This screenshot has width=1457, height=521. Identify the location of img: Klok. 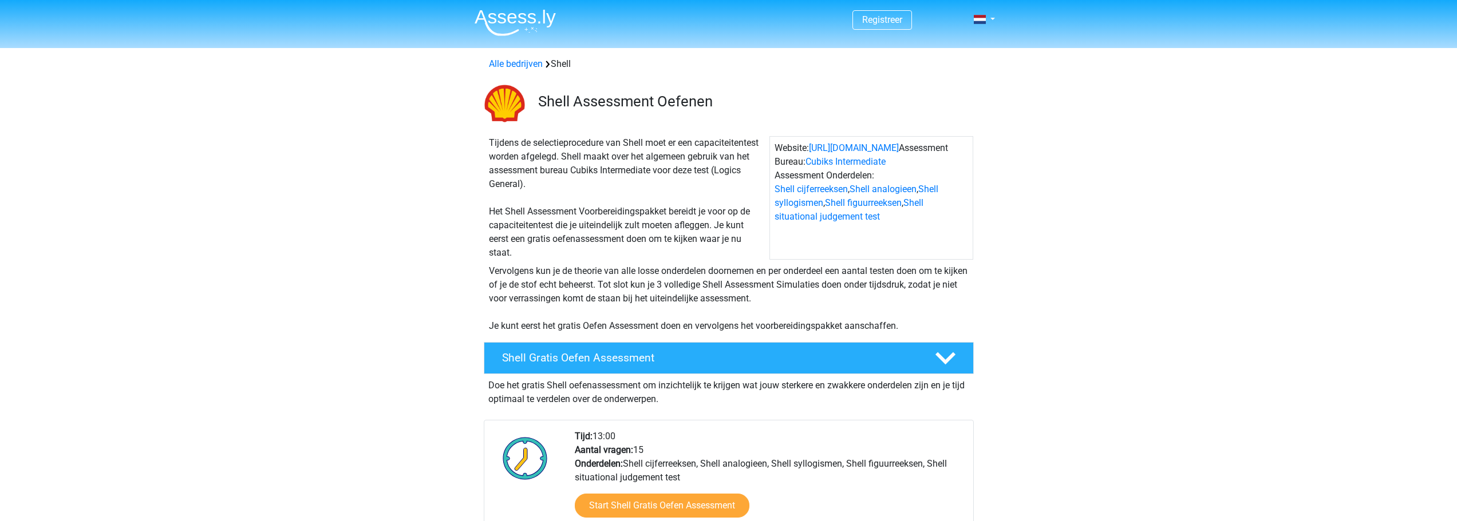
(525, 458).